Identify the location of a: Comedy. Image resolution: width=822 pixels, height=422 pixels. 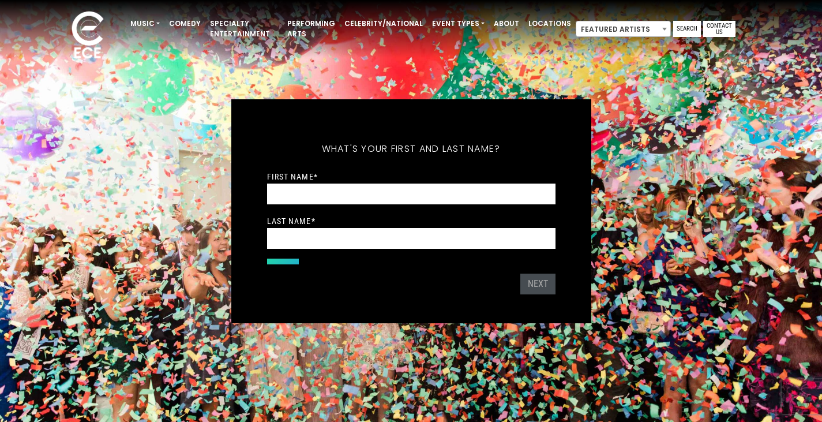
(185, 24).